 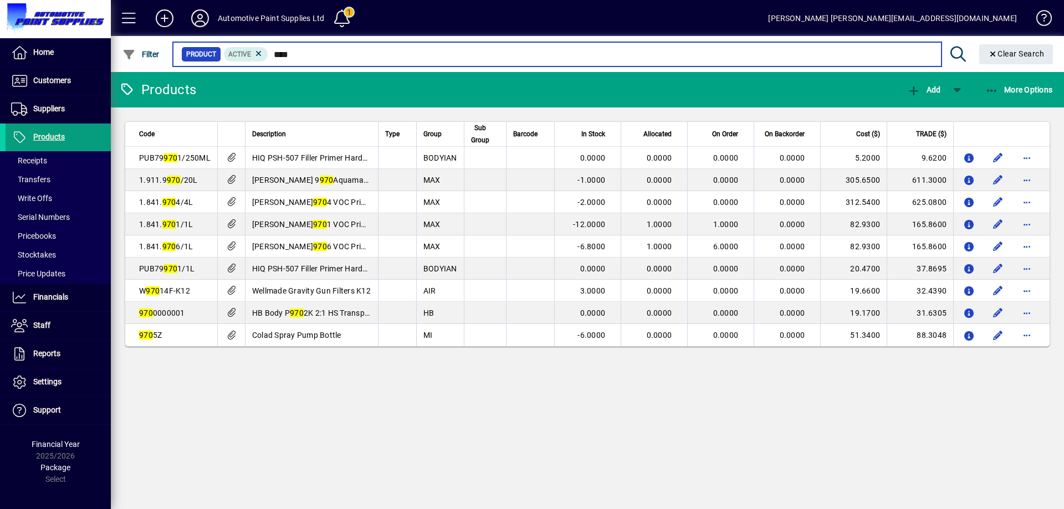 I want to click on span: TRADE ($), so click(x=931, y=134).